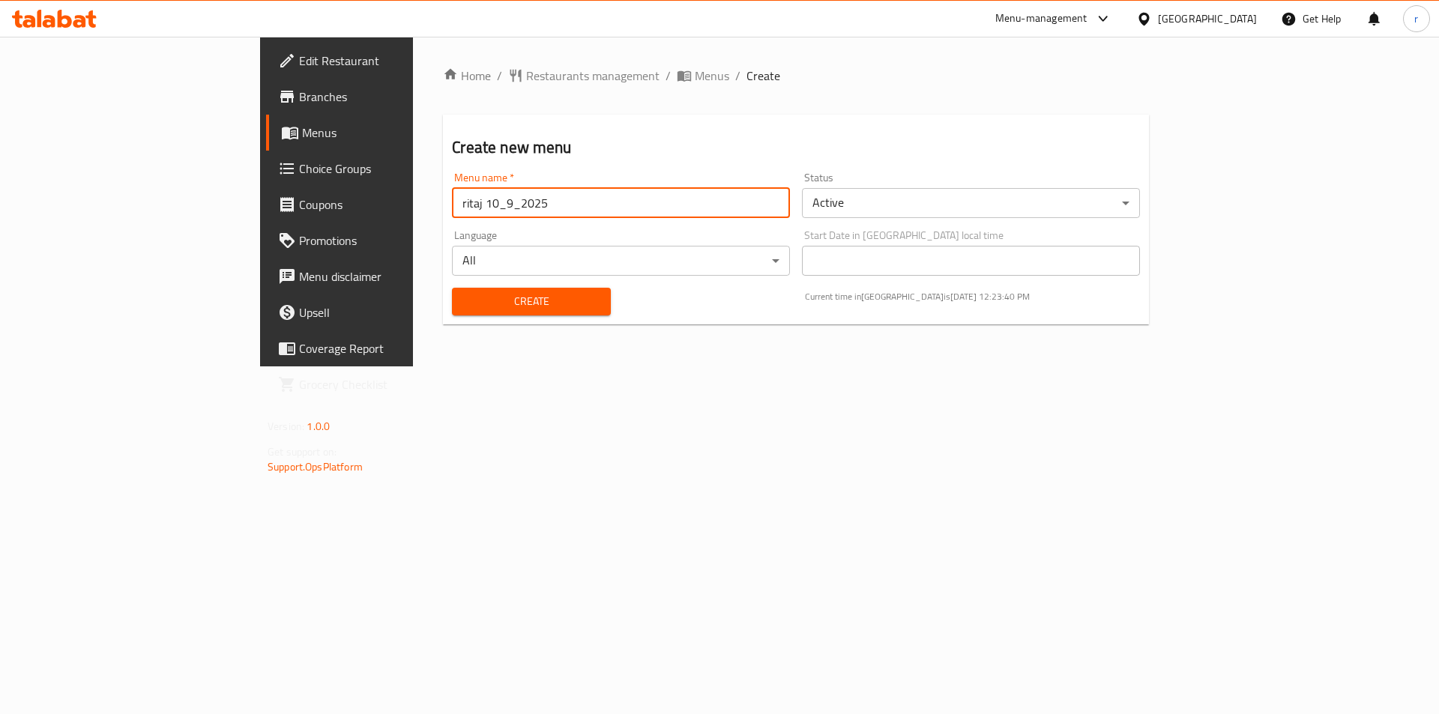  What do you see at coordinates (394, 349) in the screenshot?
I see `span: Coverage Report` at bounding box center [394, 349].